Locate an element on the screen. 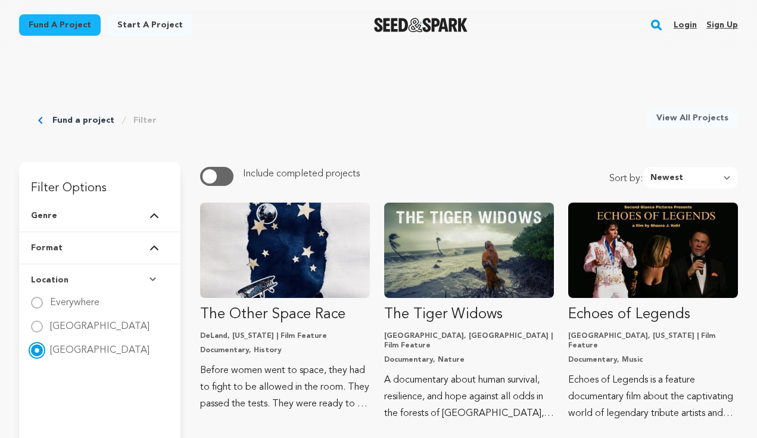 This screenshot has height=438, width=757. a: Start a project is located at coordinates (150, 25).